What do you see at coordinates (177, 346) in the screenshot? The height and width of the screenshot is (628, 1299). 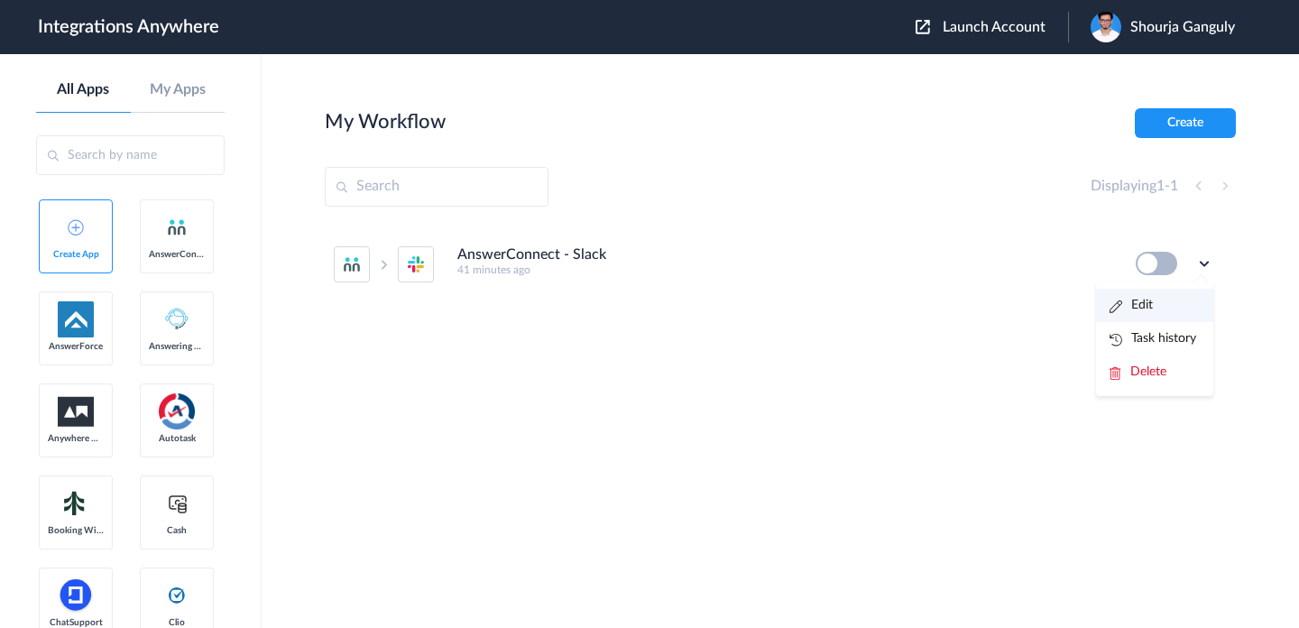 I see `span: Answering Service` at bounding box center [177, 346].